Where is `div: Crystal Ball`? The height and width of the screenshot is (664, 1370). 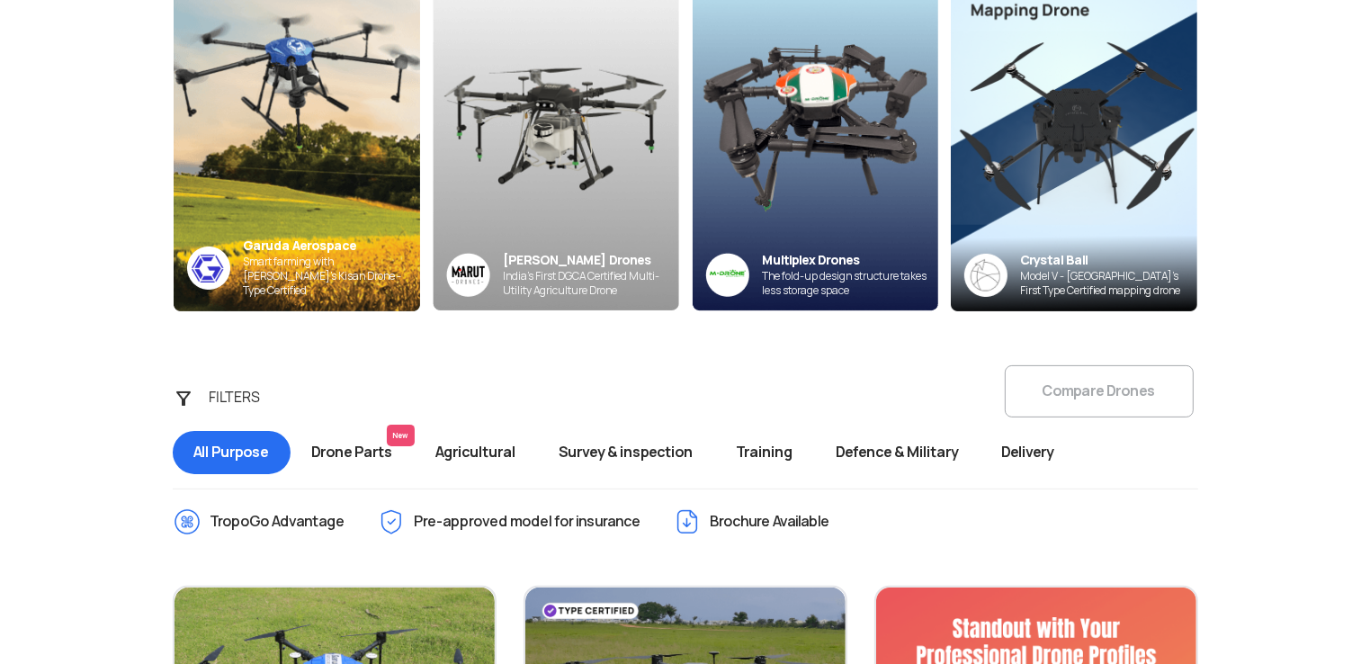
div: Crystal Ball is located at coordinates (1109, 260).